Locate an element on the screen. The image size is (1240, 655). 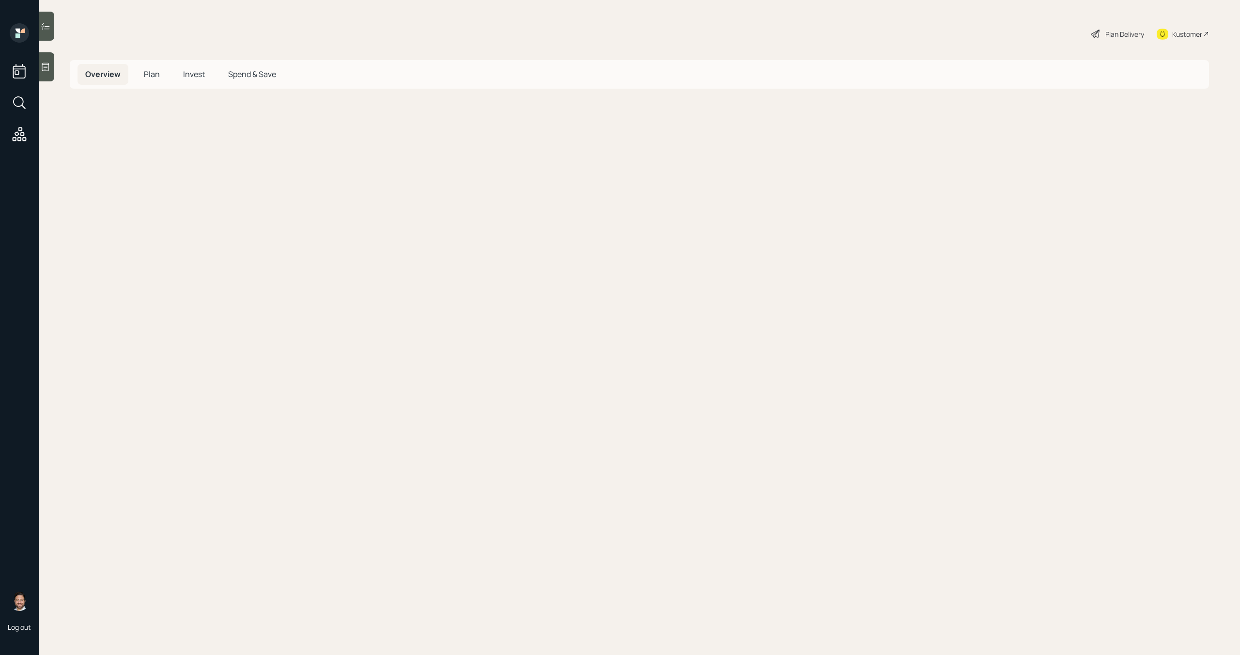
span: Invest is located at coordinates (194, 74).